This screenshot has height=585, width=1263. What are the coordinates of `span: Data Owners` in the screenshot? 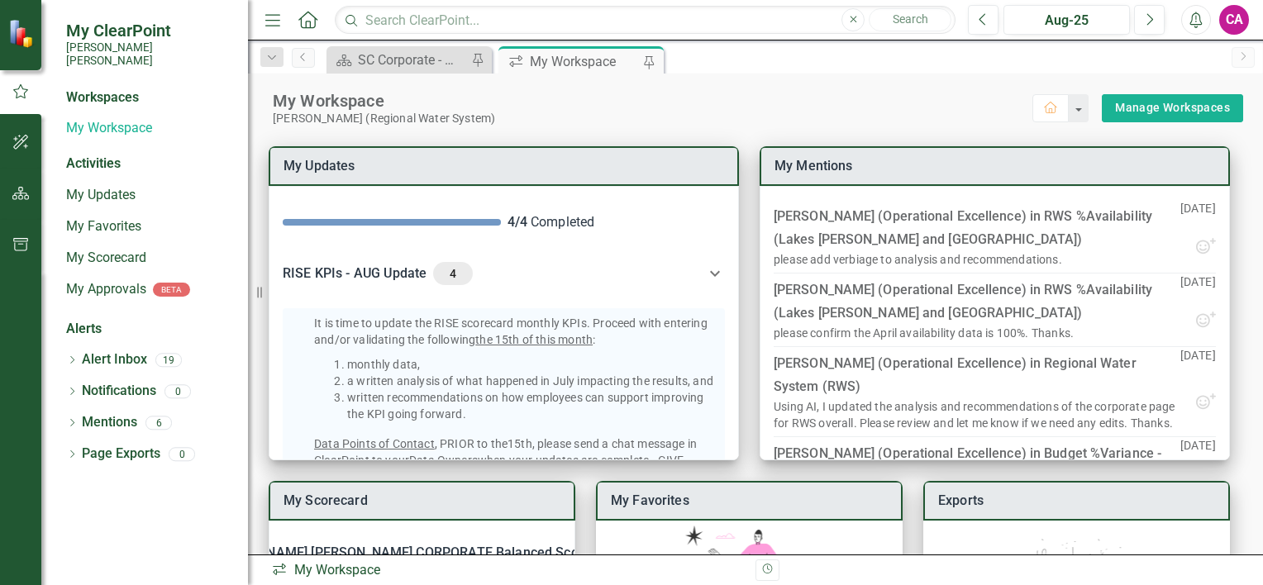 It's located at (443, 461).